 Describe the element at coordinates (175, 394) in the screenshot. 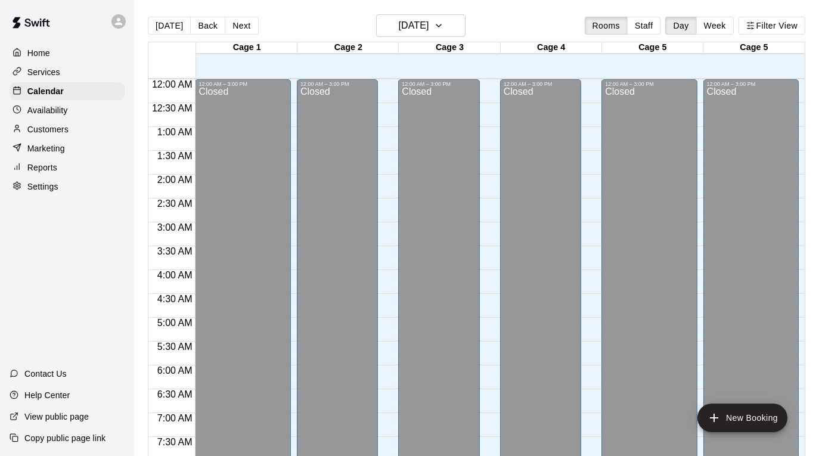

I see `span: 6:30 AM` at that location.